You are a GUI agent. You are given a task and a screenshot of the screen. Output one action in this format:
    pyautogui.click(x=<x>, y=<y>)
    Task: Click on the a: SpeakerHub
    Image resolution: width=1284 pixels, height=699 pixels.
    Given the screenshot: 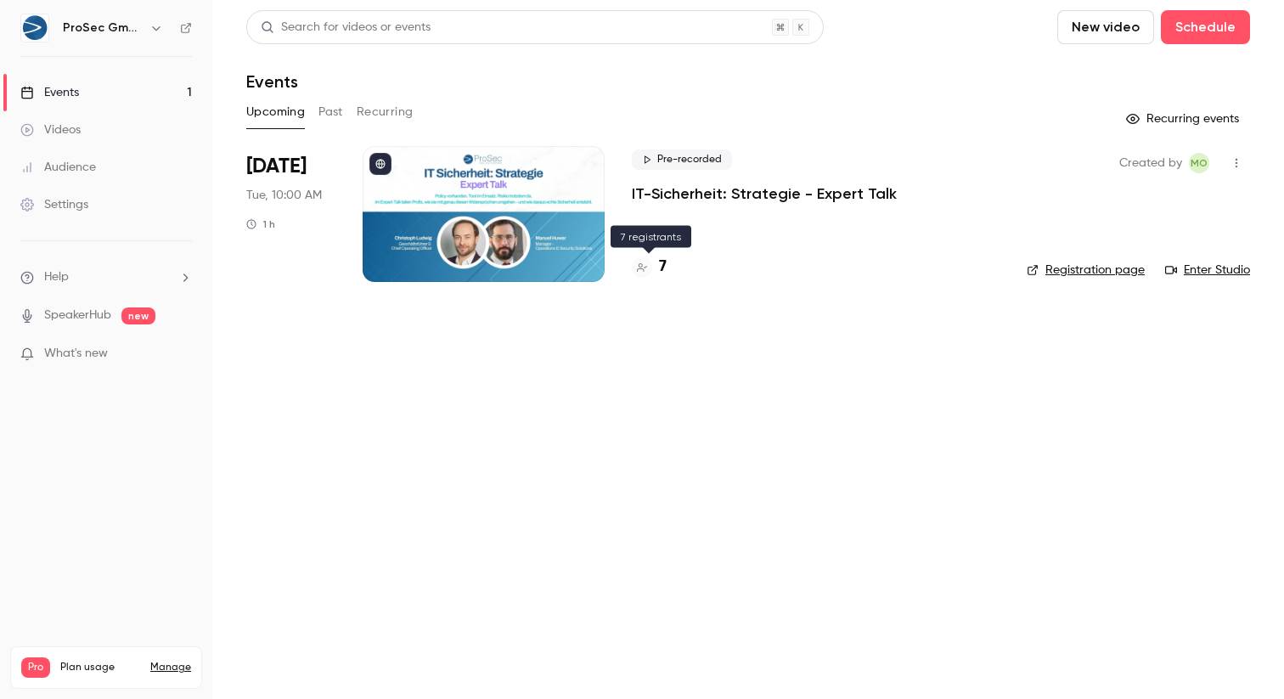 What is the action you would take?
    pyautogui.click(x=77, y=315)
    